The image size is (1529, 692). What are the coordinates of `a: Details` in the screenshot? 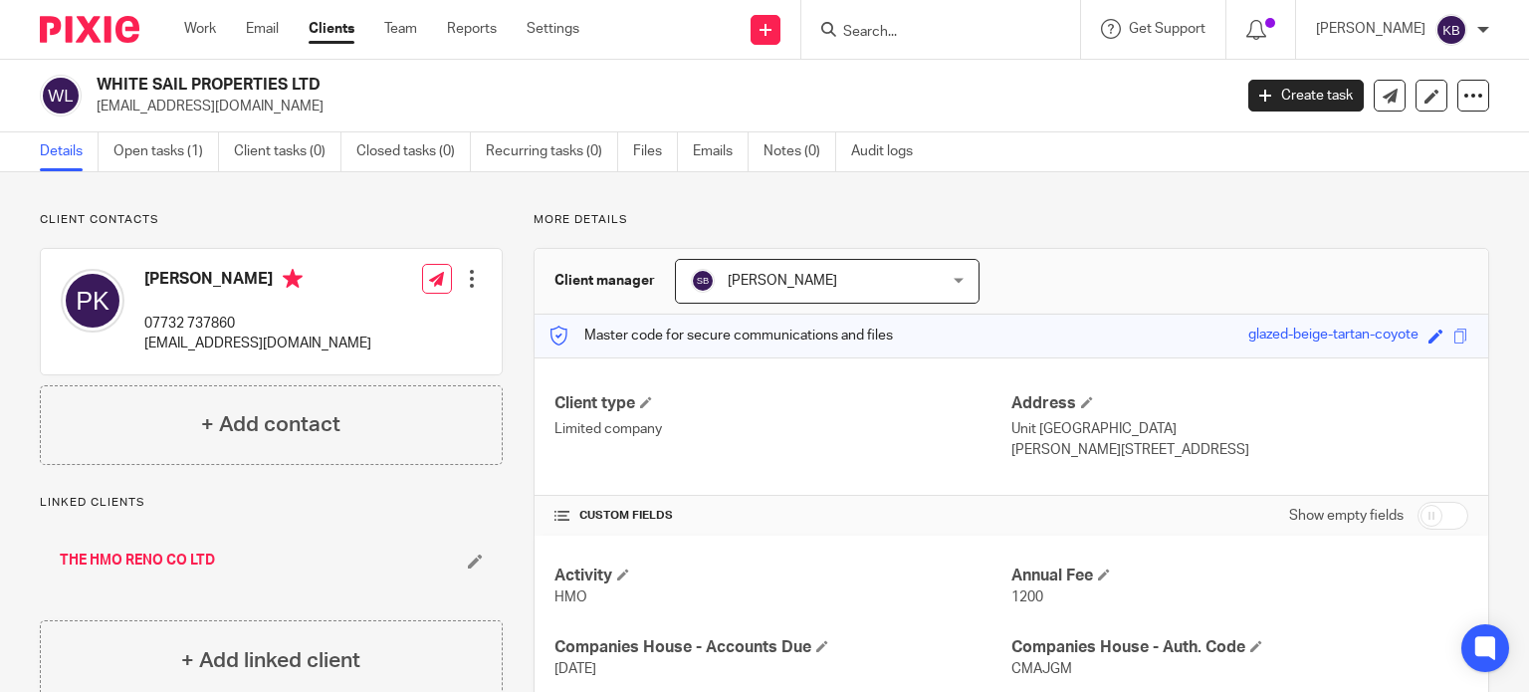 It's located at (69, 151).